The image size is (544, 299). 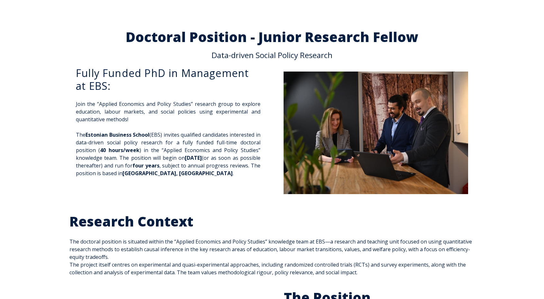 I want to click on p: The (EBS) invites qualified candidates interested in data-driven social policy research for a ful..., so click(x=168, y=154).